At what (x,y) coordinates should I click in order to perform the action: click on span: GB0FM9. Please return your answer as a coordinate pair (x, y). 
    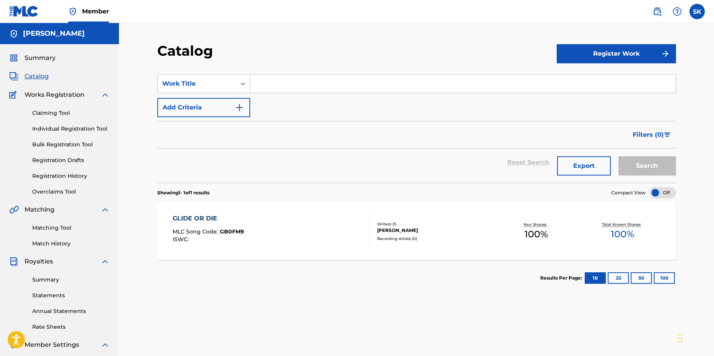
    Looking at the image, I should click on (232, 231).